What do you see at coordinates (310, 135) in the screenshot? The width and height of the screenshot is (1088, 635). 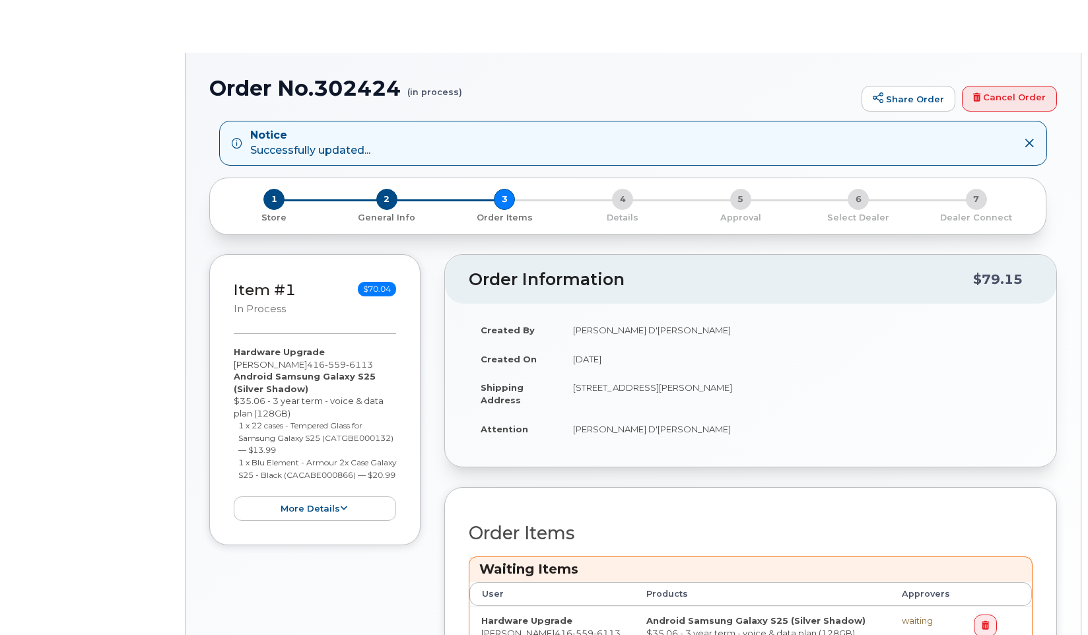 I see `strong: Notice` at bounding box center [310, 135].